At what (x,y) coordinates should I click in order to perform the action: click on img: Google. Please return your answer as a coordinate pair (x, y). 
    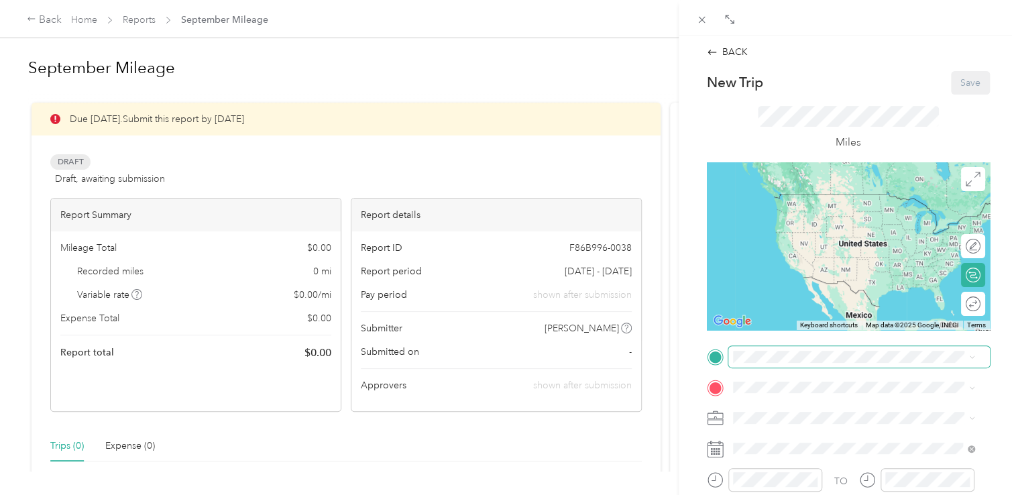
    Looking at the image, I should click on (732, 321).